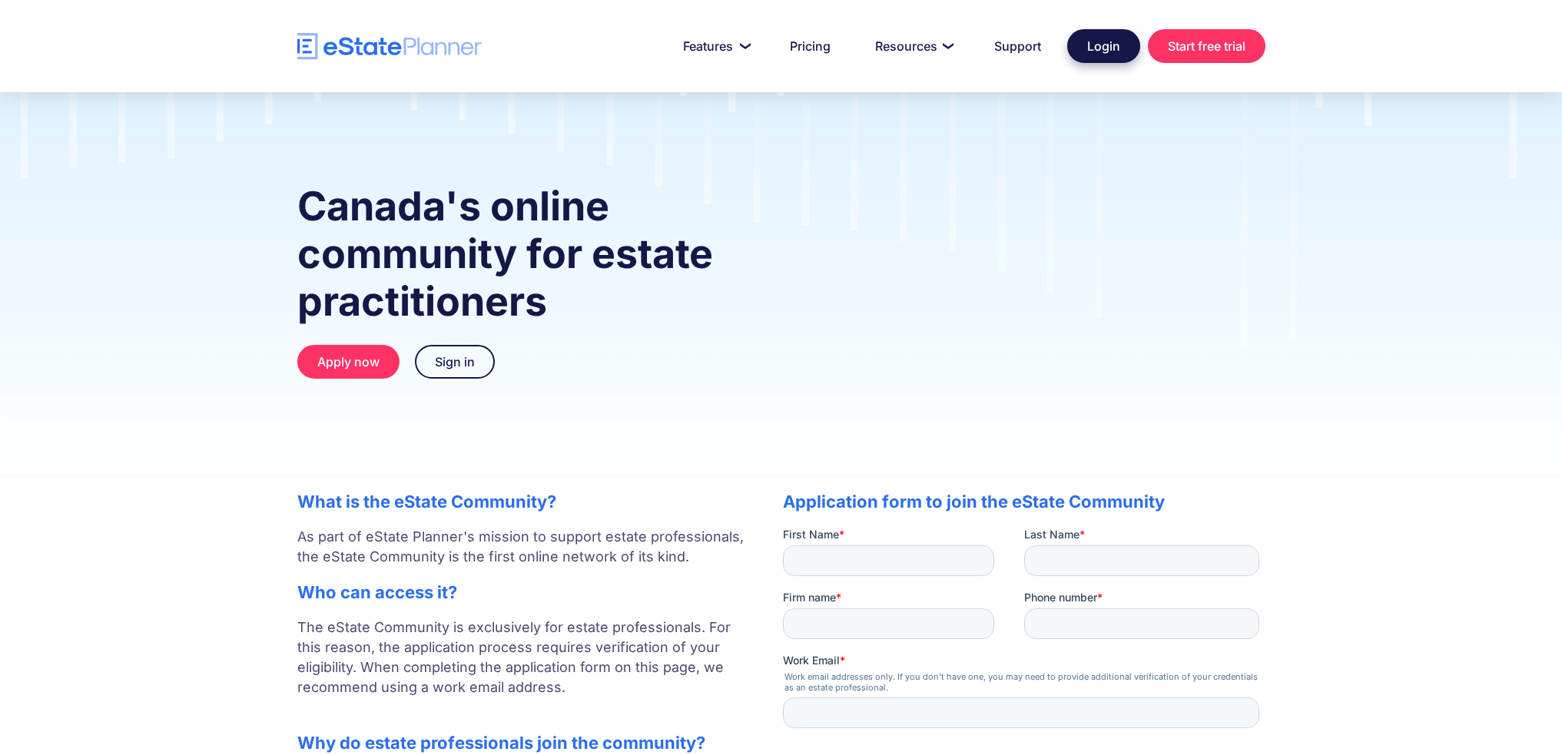 This screenshot has height=755, width=1562. I want to click on h2: Application form to join the eState Community, so click(1024, 502).